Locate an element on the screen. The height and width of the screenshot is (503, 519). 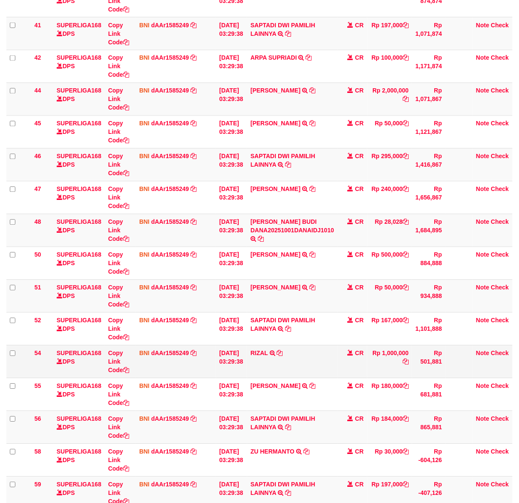
a: Copy ARPA SUPRIADI to clipboard is located at coordinates (309, 58).